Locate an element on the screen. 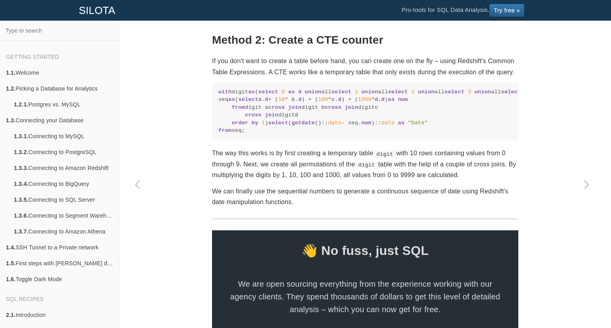 The image size is (611, 328). a: Try free » is located at coordinates (506, 10).